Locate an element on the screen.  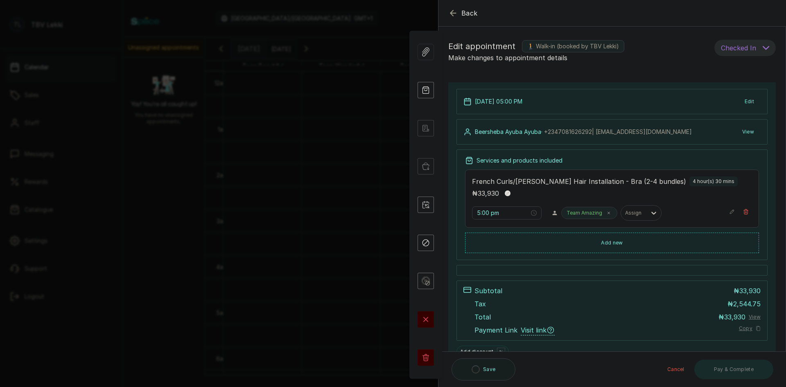
button: Add discount is located at coordinates (483, 352).